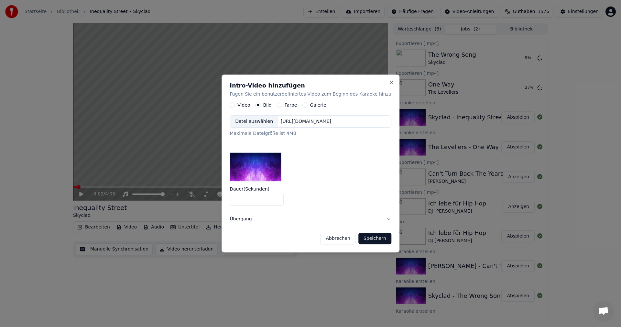 The width and height of the screenshot is (621, 327). I want to click on button: Abbrechen, so click(338, 238).